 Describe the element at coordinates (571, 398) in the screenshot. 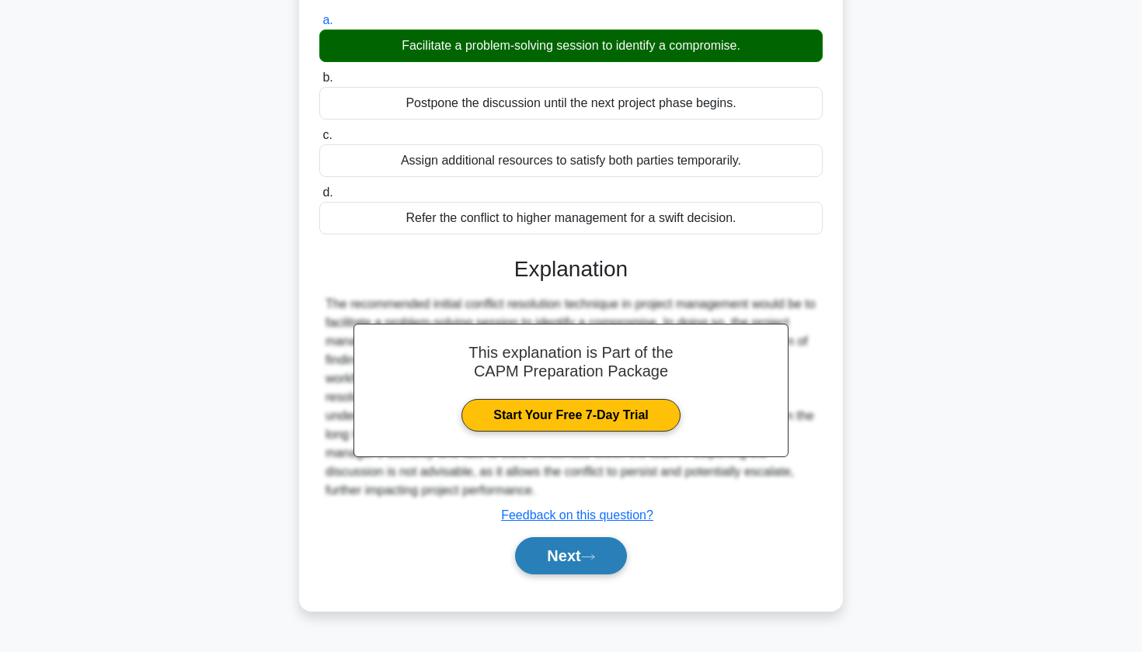

I see `div: The recommended initial conflict resolution technique in project management would be to facilitat...` at that location.